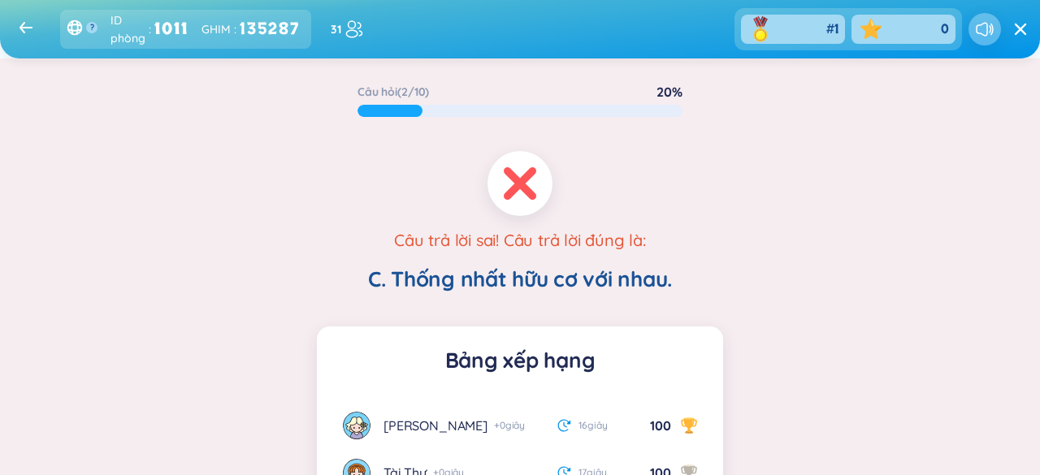 The height and width of the screenshot is (475, 1040). Describe the element at coordinates (836, 29) in the screenshot. I see `font: 1` at that location.